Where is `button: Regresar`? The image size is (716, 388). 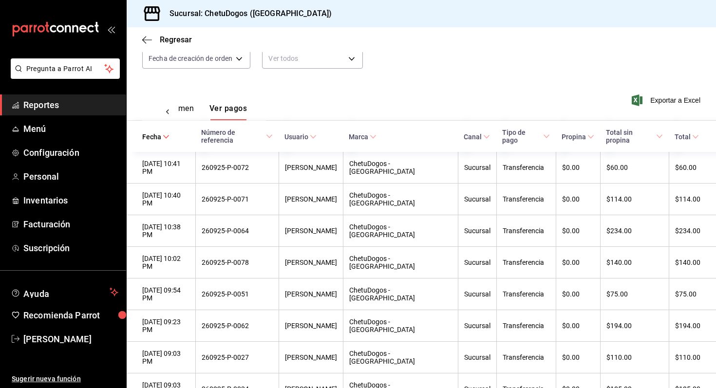 button: Regresar is located at coordinates (167, 39).